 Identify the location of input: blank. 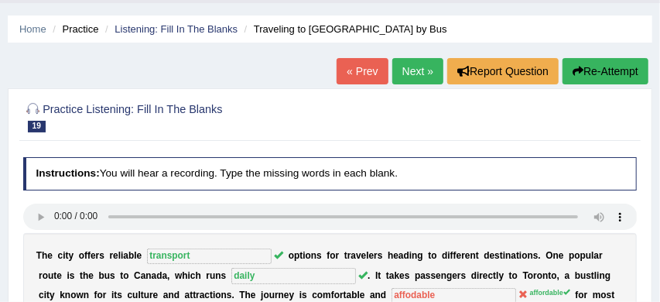
(209, 256).